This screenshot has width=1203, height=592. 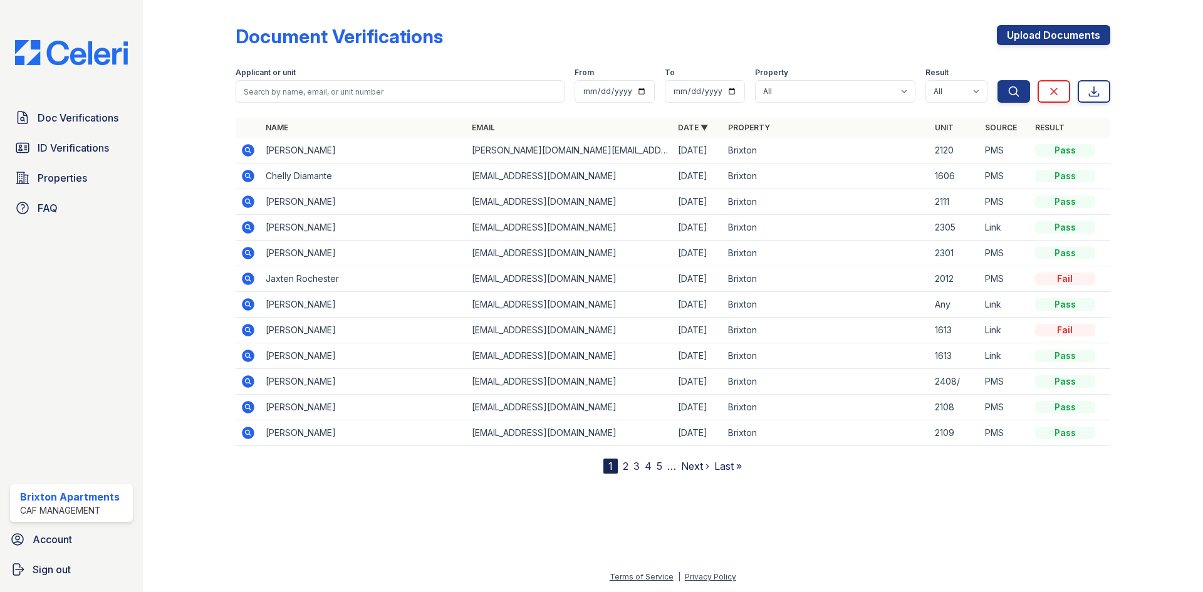 What do you see at coordinates (610, 466) in the screenshot?
I see `div: 1` at bounding box center [610, 466].